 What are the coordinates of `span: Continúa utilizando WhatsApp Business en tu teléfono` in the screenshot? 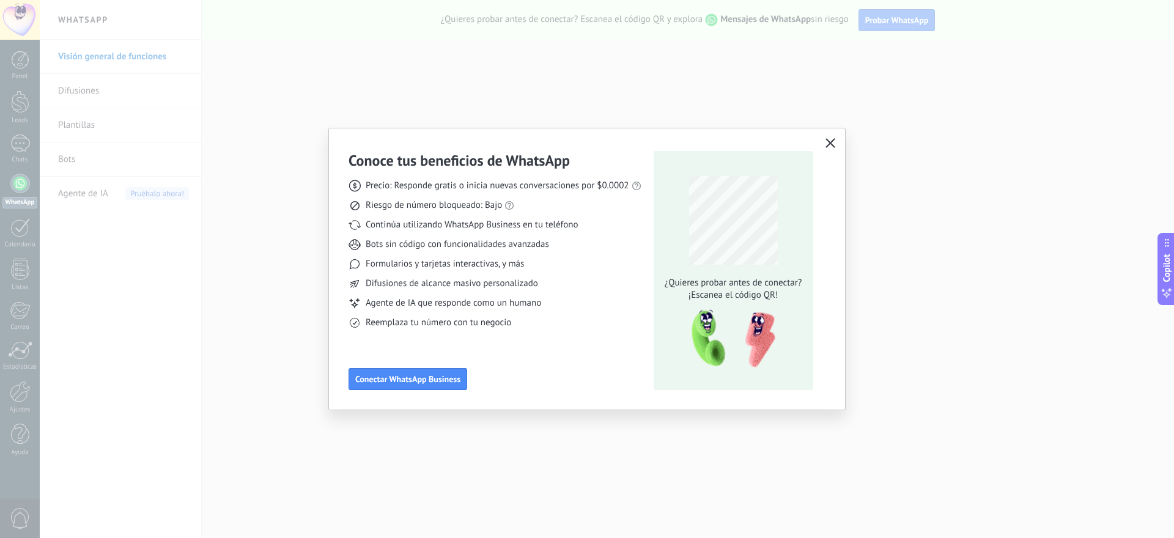 It's located at (471, 225).